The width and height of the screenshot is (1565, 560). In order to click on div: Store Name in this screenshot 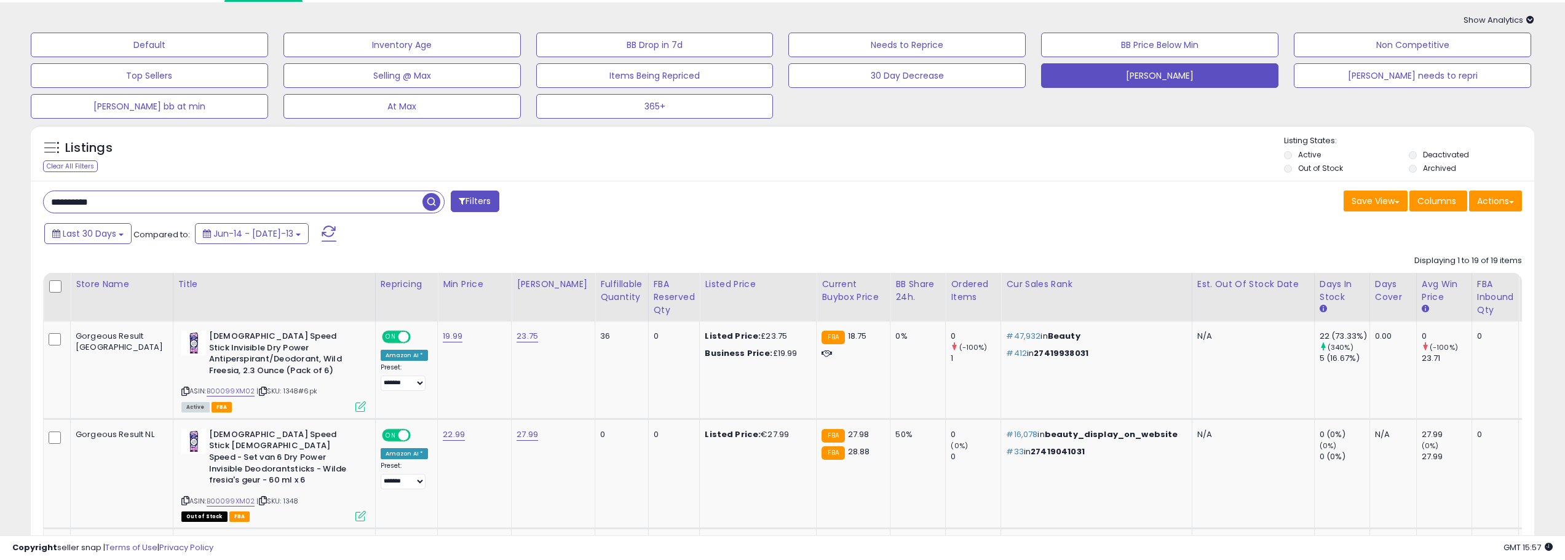, I will do `click(122, 284)`.